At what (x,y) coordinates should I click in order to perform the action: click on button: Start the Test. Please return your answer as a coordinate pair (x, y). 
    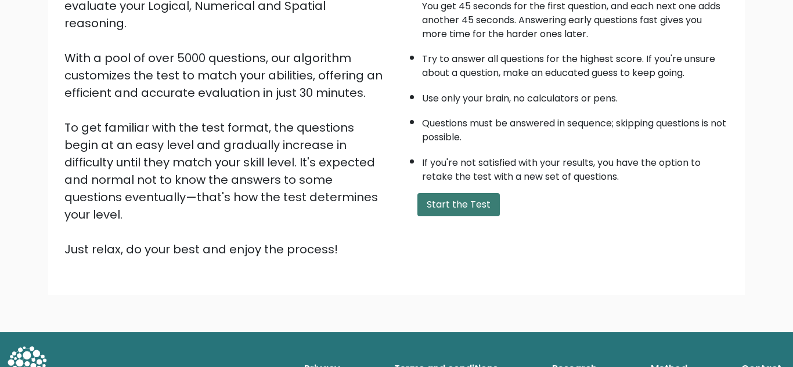
    Looking at the image, I should click on (459, 205).